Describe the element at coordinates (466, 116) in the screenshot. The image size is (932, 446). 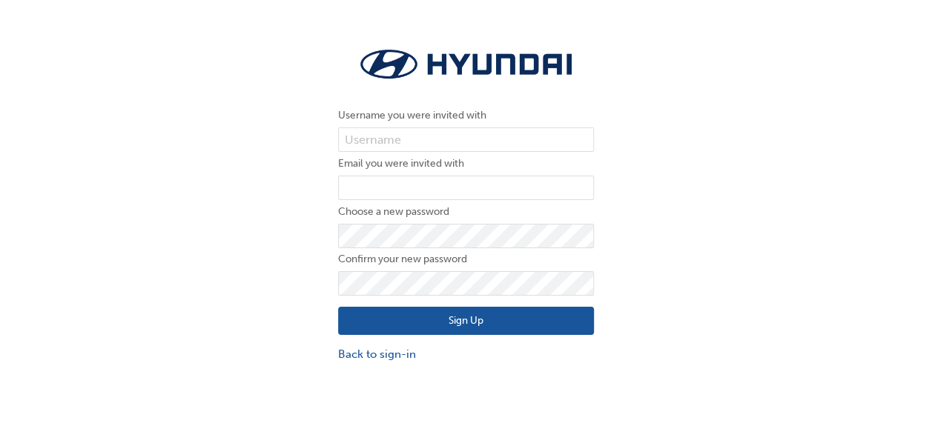
I see `label: Username you were invited with` at that location.